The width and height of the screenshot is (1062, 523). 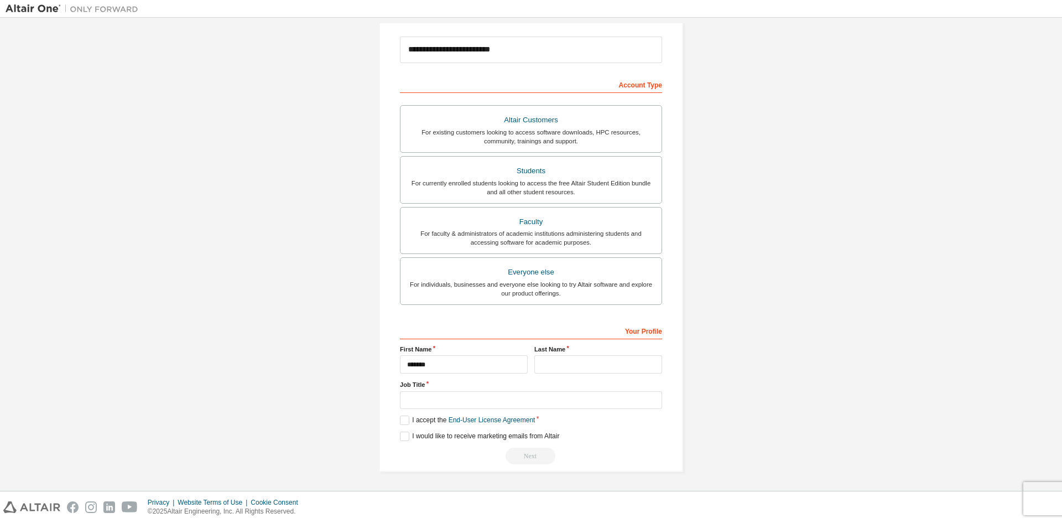 I want to click on div: For existing customers looking to access software downloads, HPC resources, community, trainings ..., so click(x=531, y=137).